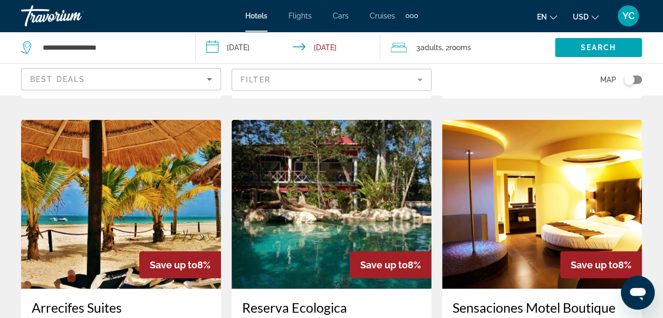  Describe the element at coordinates (121, 307) in the screenshot. I see `h3: Arrecifes Suites` at that location.